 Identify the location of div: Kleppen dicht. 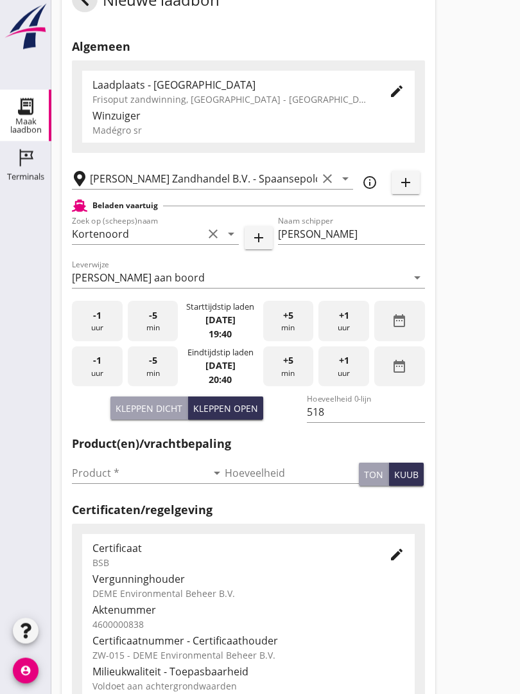
(149, 409).